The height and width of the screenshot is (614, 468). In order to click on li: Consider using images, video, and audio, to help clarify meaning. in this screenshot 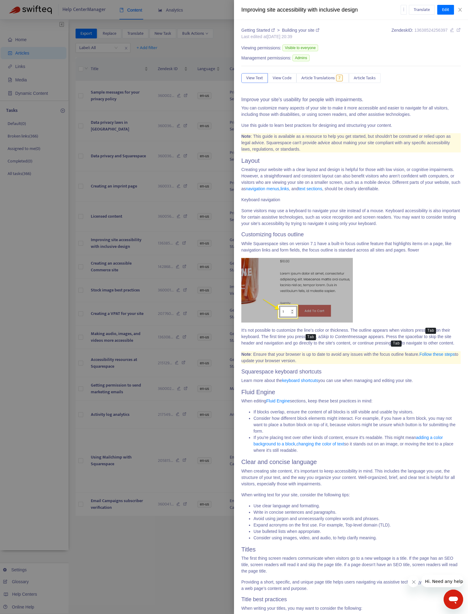, I will do `click(357, 537)`.